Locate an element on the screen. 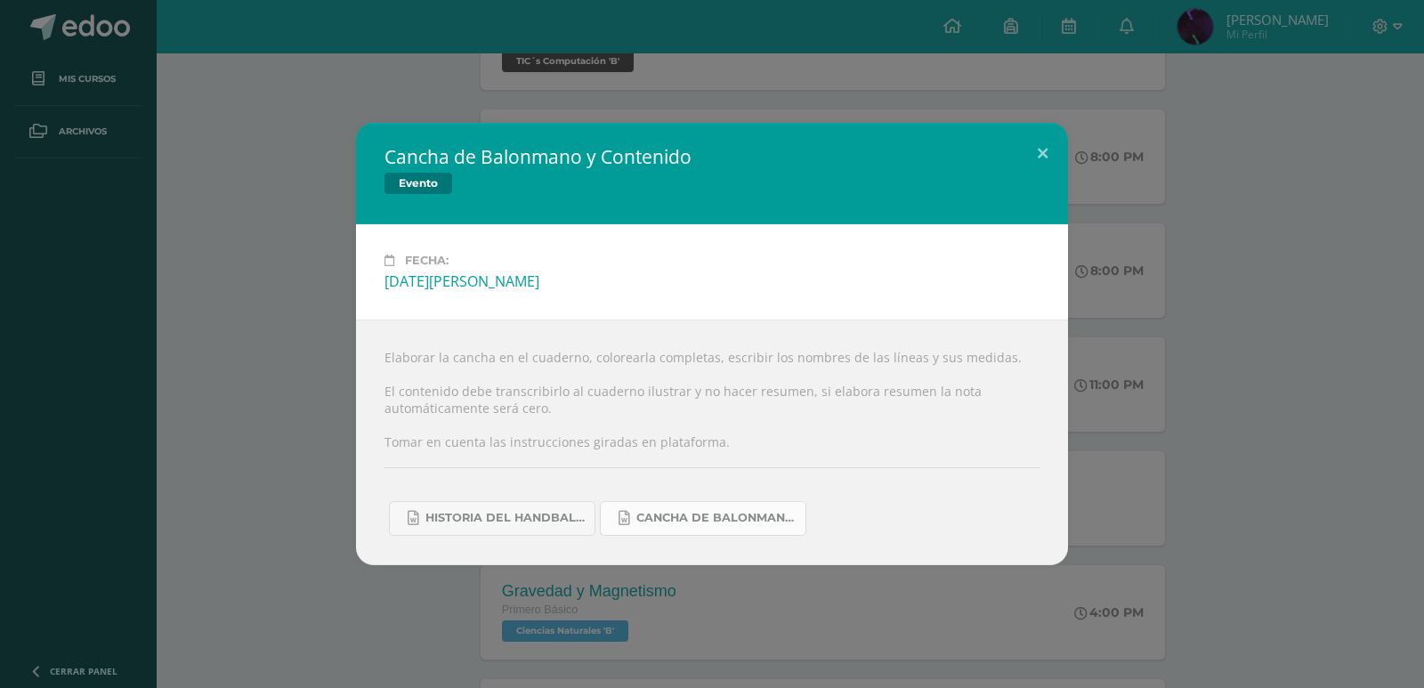  a: Cancha de Balonmano.docx is located at coordinates (703, 518).